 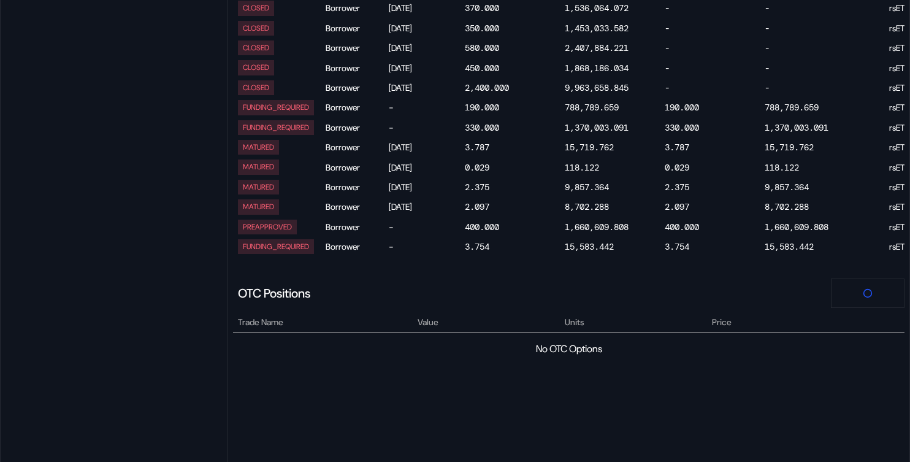 I want to click on div: 370.000, so click(x=482, y=8).